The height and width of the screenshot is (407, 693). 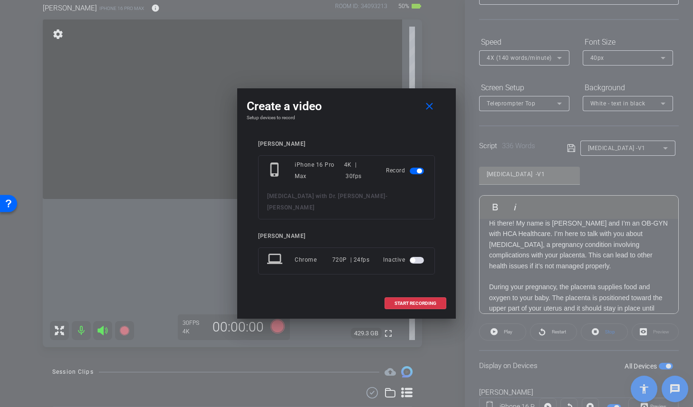 What do you see at coordinates (429, 106) in the screenshot?
I see `mat-icon: close` at bounding box center [429, 106].